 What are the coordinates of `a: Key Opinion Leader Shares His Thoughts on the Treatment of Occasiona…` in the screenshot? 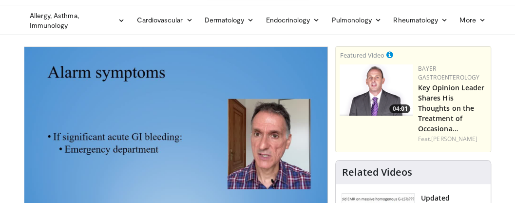 It's located at (451, 108).